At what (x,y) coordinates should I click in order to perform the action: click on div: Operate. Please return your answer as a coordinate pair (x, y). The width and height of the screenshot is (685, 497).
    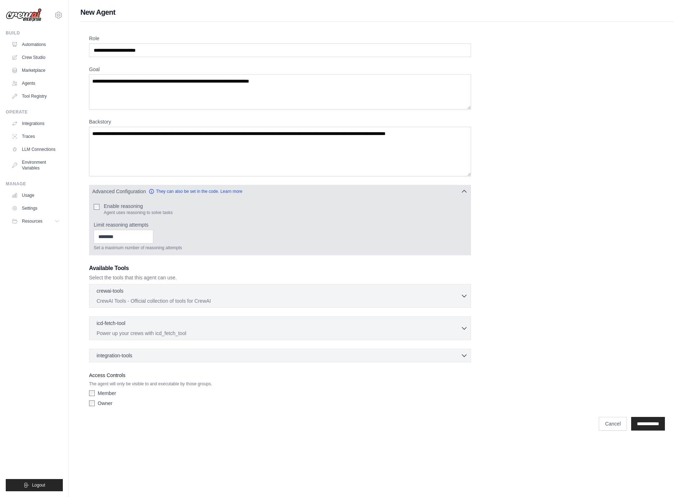
    Looking at the image, I should click on (34, 112).